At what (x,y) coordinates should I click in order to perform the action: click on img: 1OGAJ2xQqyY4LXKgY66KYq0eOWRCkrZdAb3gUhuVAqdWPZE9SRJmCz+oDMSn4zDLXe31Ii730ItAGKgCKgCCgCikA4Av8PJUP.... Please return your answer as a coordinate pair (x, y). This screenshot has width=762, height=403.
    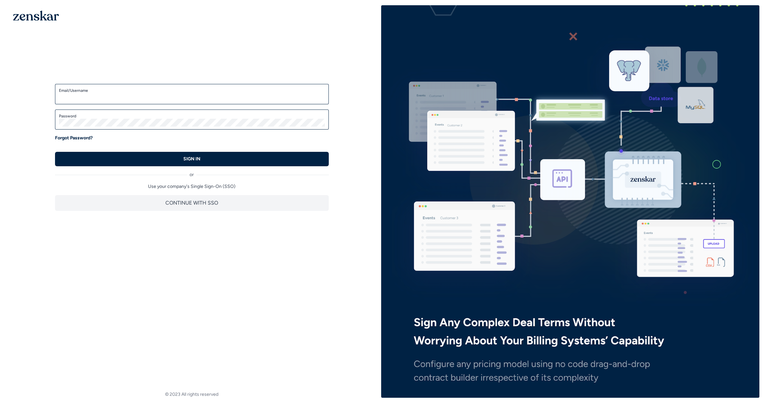
    Looking at the image, I should click on (36, 15).